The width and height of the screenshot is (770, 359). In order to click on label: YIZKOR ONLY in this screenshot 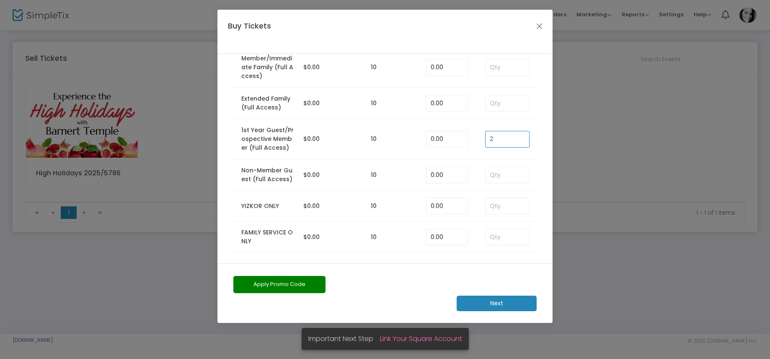, I will do `click(260, 206)`.